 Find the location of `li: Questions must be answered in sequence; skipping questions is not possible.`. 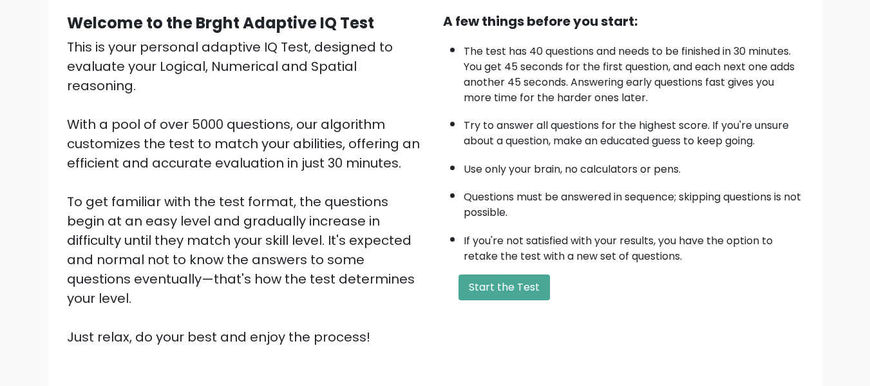

li: Questions must be answered in sequence; skipping questions is not possible. is located at coordinates (633, 201).